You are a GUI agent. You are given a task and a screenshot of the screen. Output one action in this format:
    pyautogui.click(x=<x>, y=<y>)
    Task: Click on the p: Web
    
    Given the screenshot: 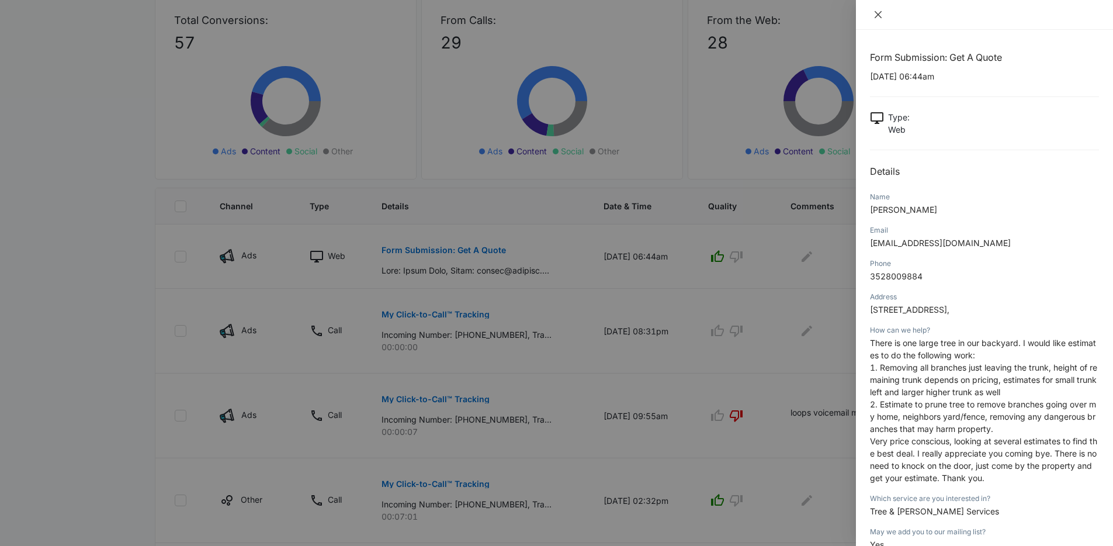 What is the action you would take?
    pyautogui.click(x=899, y=129)
    